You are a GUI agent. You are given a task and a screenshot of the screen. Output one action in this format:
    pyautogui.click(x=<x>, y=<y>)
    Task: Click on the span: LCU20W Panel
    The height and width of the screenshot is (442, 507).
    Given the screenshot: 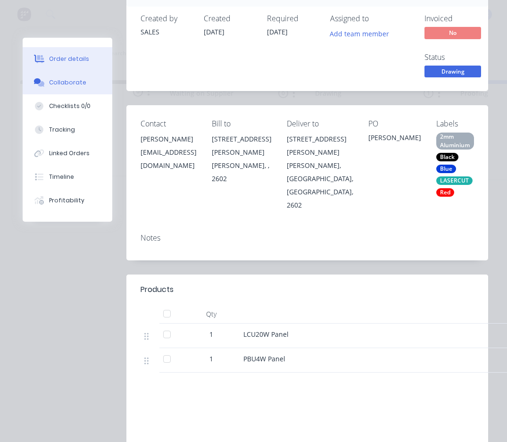 What is the action you would take?
    pyautogui.click(x=266, y=334)
    